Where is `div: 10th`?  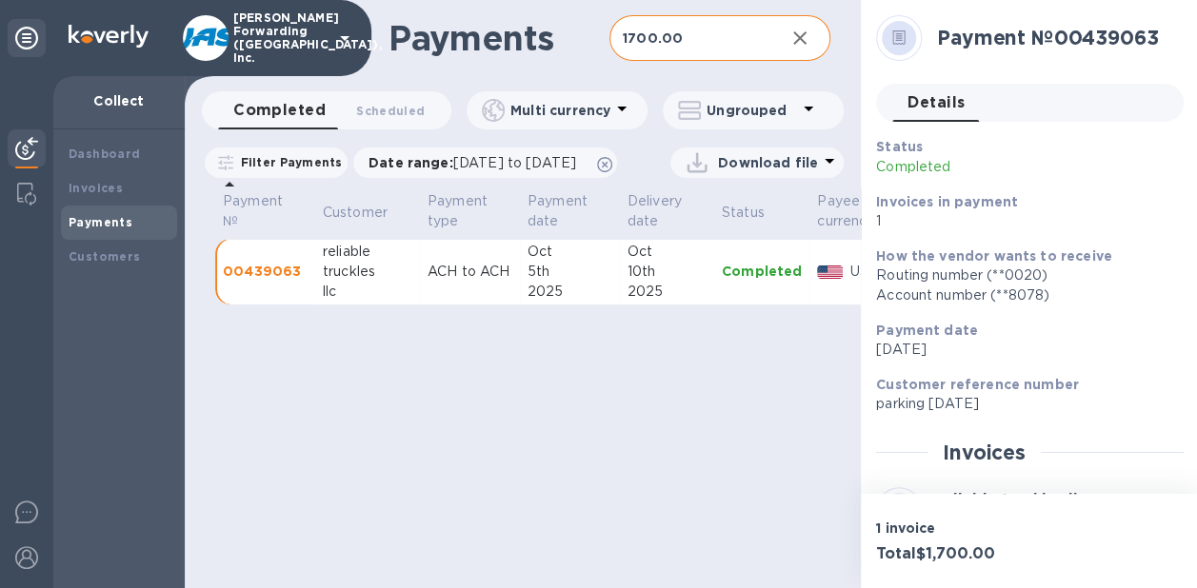
div: 10th is located at coordinates (666, 271).